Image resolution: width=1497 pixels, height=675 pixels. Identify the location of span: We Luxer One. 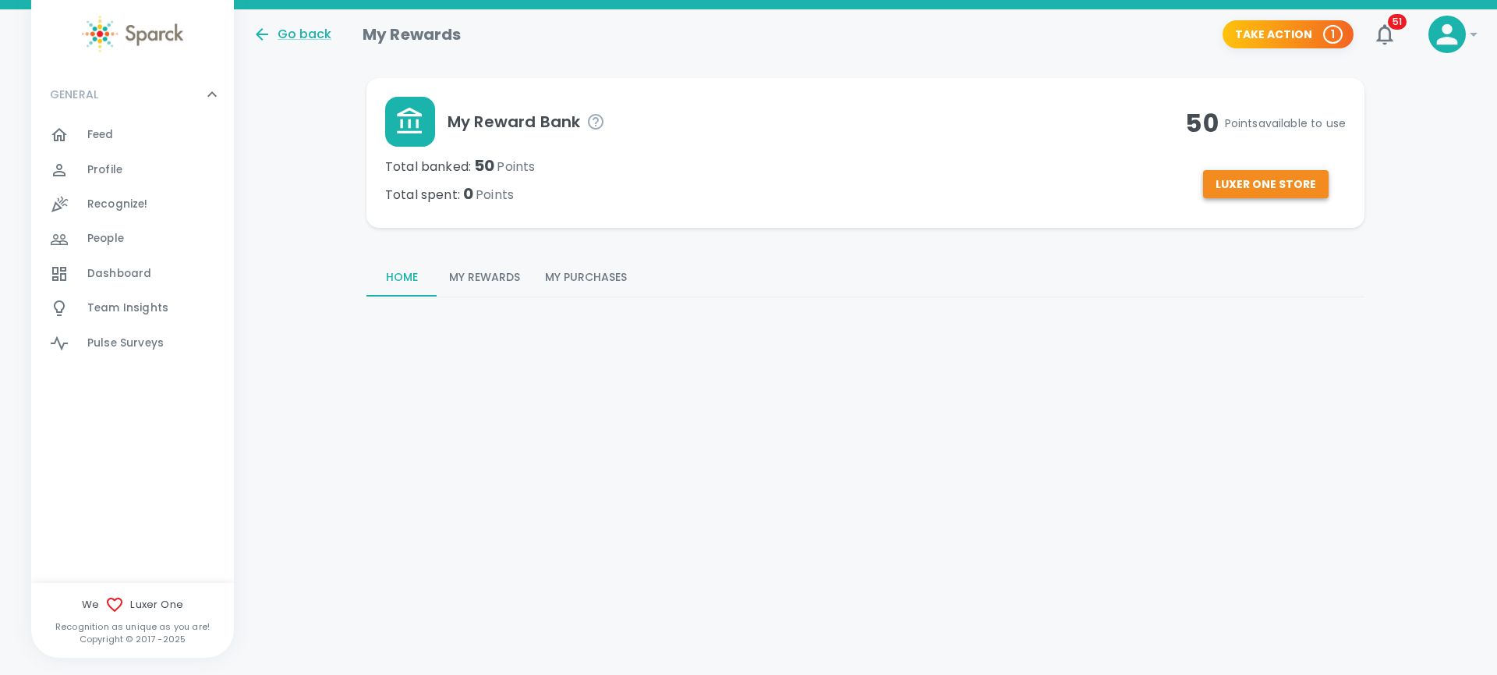
(133, 604).